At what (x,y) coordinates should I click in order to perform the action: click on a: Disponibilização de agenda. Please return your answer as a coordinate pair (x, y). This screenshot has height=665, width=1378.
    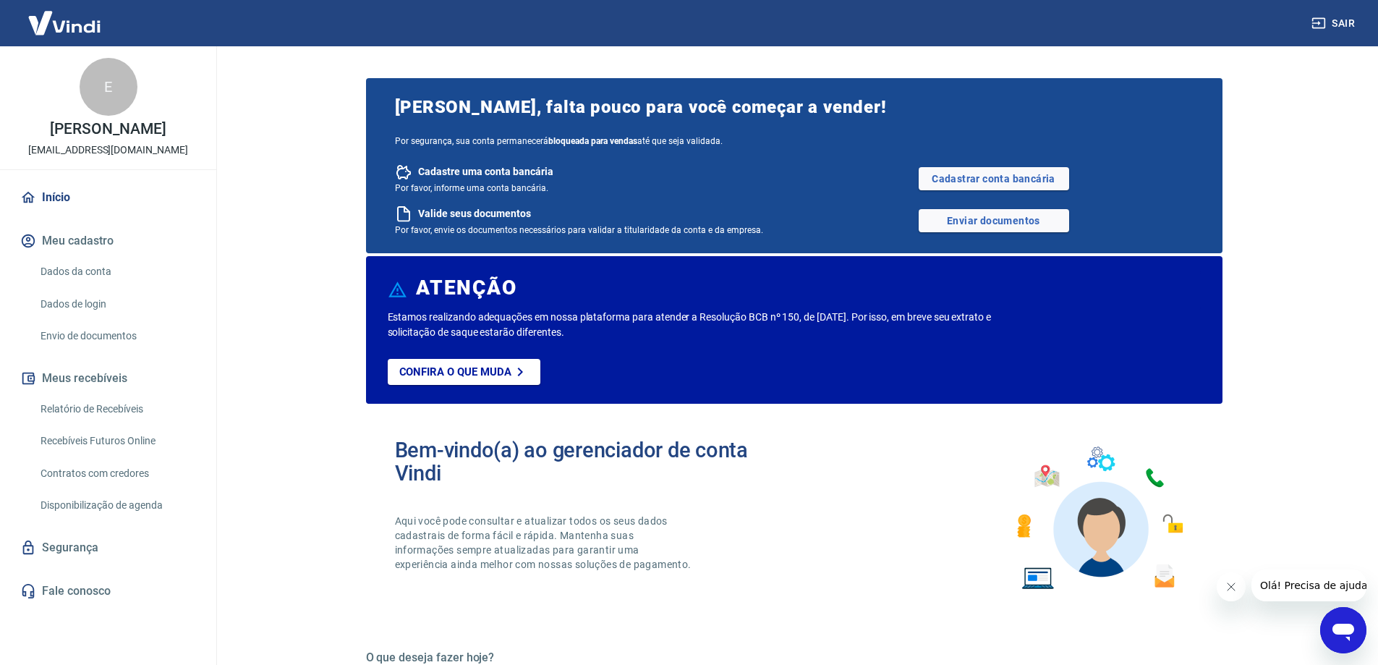
    Looking at the image, I should click on (116, 505).